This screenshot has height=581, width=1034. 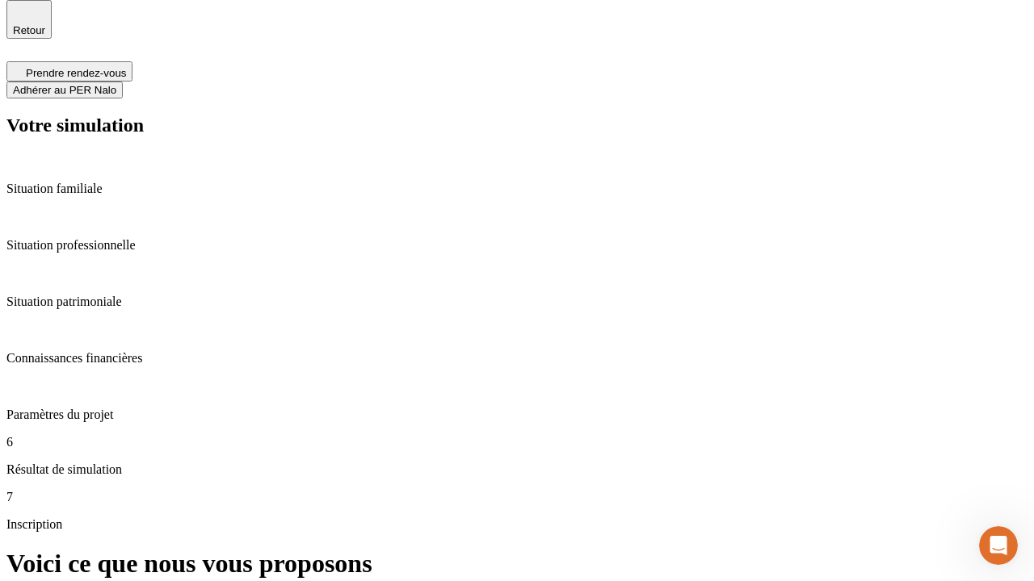 What do you see at coordinates (76, 73) in the screenshot?
I see `span: Prendre rendez-vous` at bounding box center [76, 73].